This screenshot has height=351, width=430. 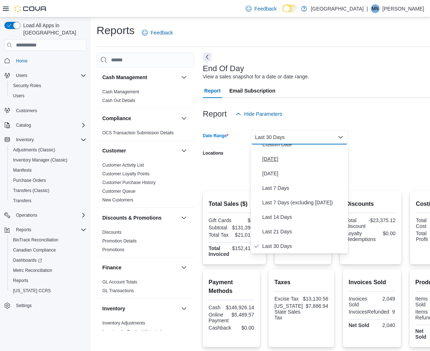 What do you see at coordinates (382, 220) in the screenshot?
I see `div: -$23,375.12` at bounding box center [382, 220].